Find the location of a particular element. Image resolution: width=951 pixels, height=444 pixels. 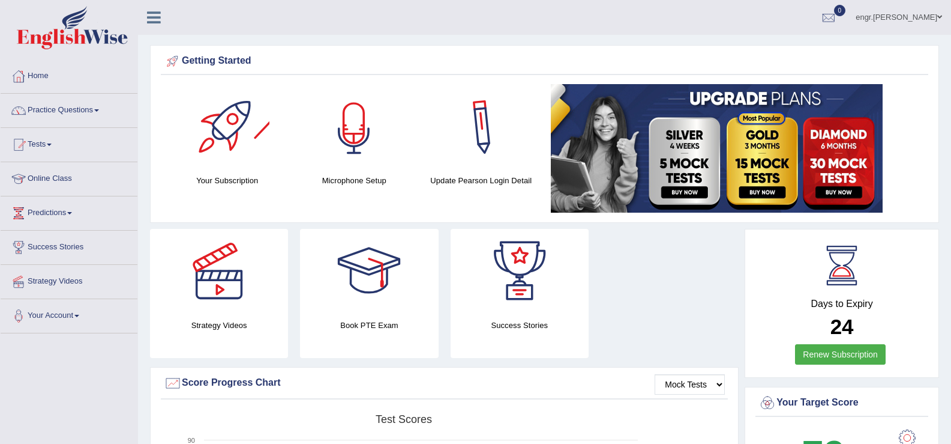

tspan: Test scores is located at coordinates (404, 419).